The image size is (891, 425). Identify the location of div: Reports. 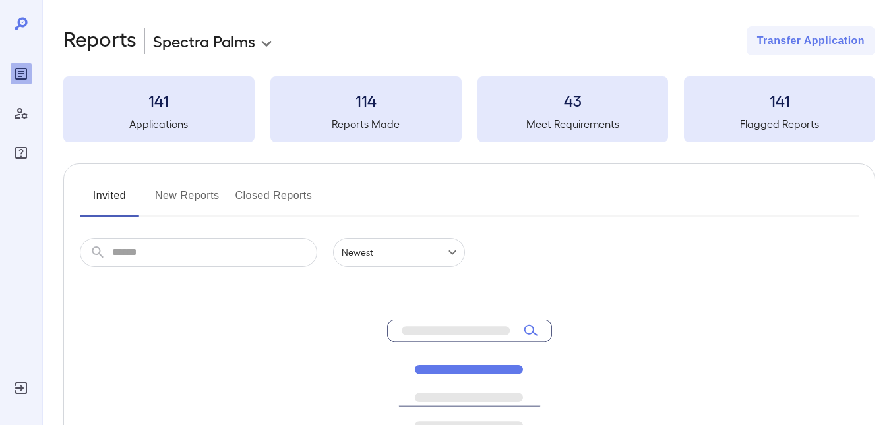
(21, 74).